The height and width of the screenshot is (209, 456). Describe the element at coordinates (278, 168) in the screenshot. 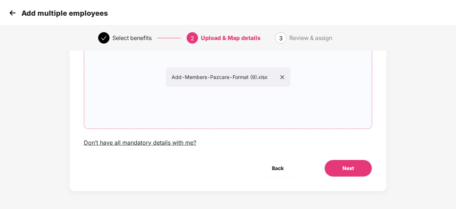

I see `button: Back` at that location.